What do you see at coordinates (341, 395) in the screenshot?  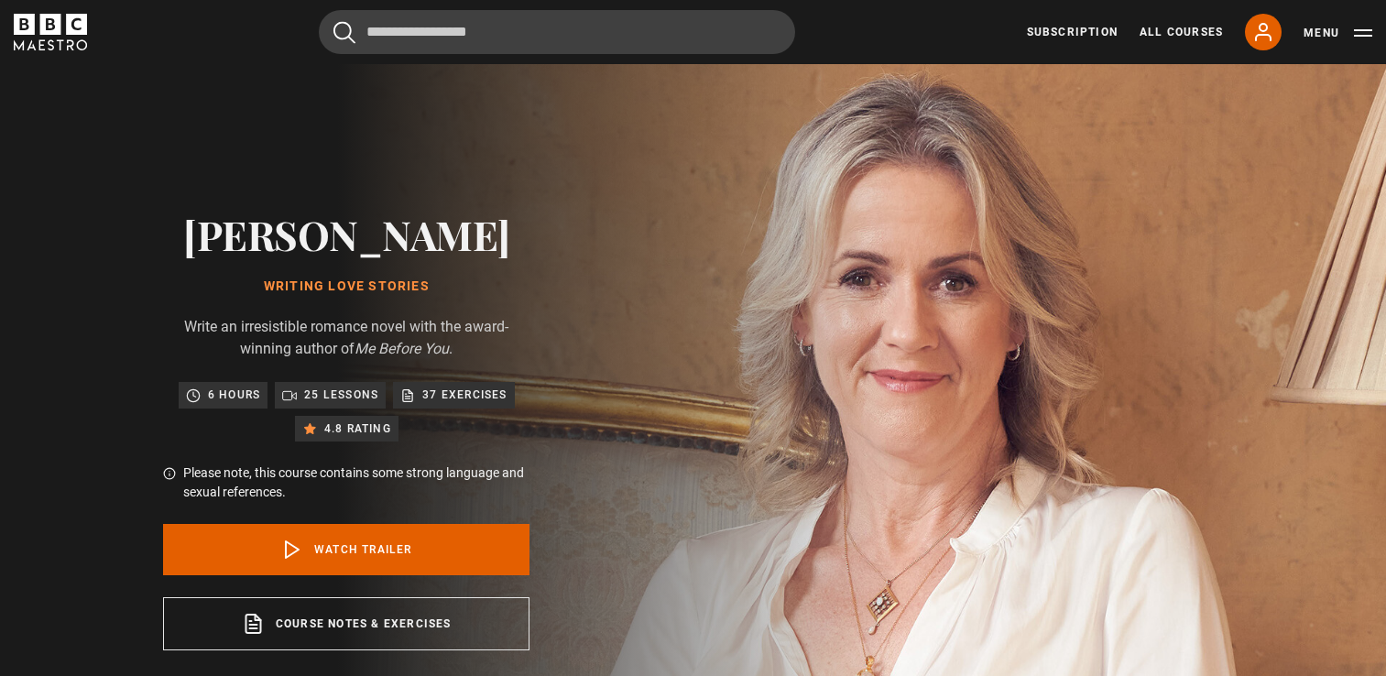 I see `p: 25 lessons` at bounding box center [341, 395].